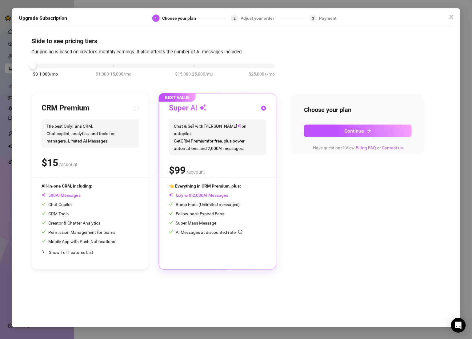  I want to click on span: Super Mass Message, so click(193, 223).